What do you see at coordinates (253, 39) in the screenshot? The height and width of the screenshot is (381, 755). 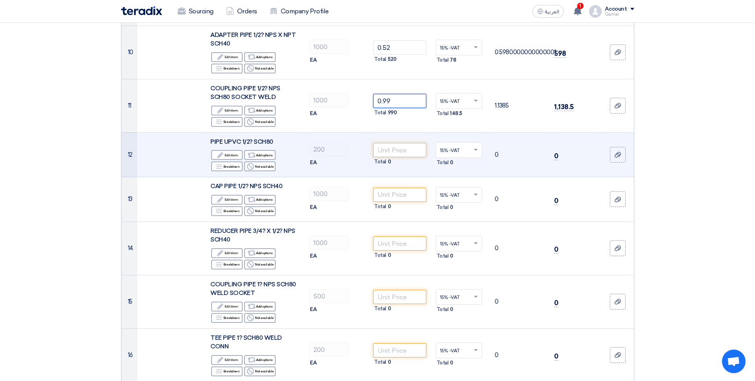 I see `span: ADAPTER PIPE 1/2? NPS X NPT SCH40` at bounding box center [253, 39].